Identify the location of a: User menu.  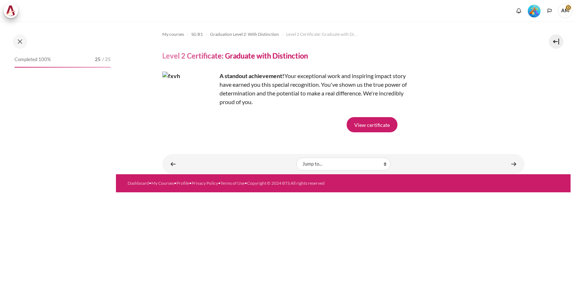
(565, 11).